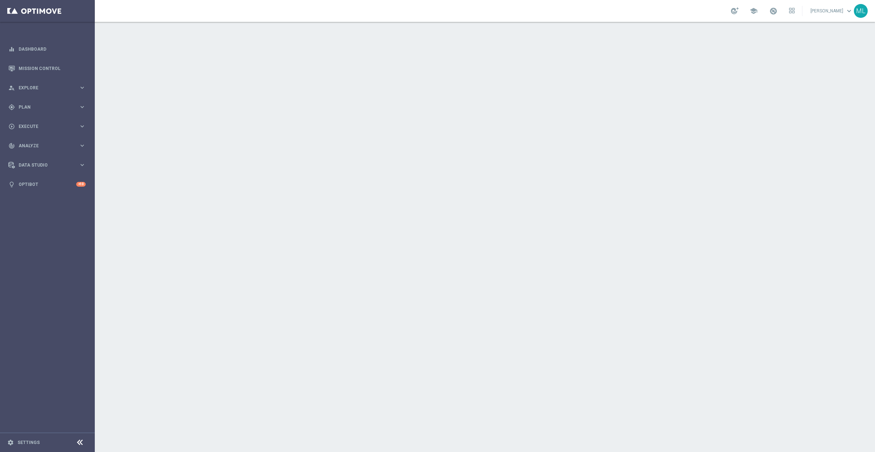 Image resolution: width=875 pixels, height=452 pixels. Describe the element at coordinates (43, 146) in the screenshot. I see `div: Analyze` at that location.